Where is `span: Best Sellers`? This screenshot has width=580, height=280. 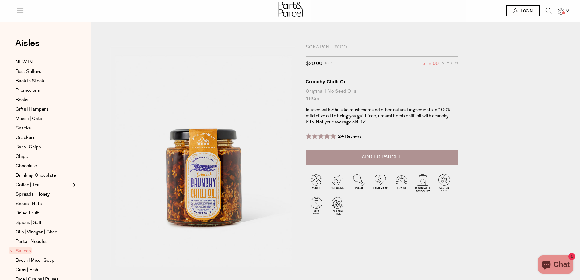 span: Best Sellers is located at coordinates (28, 72).